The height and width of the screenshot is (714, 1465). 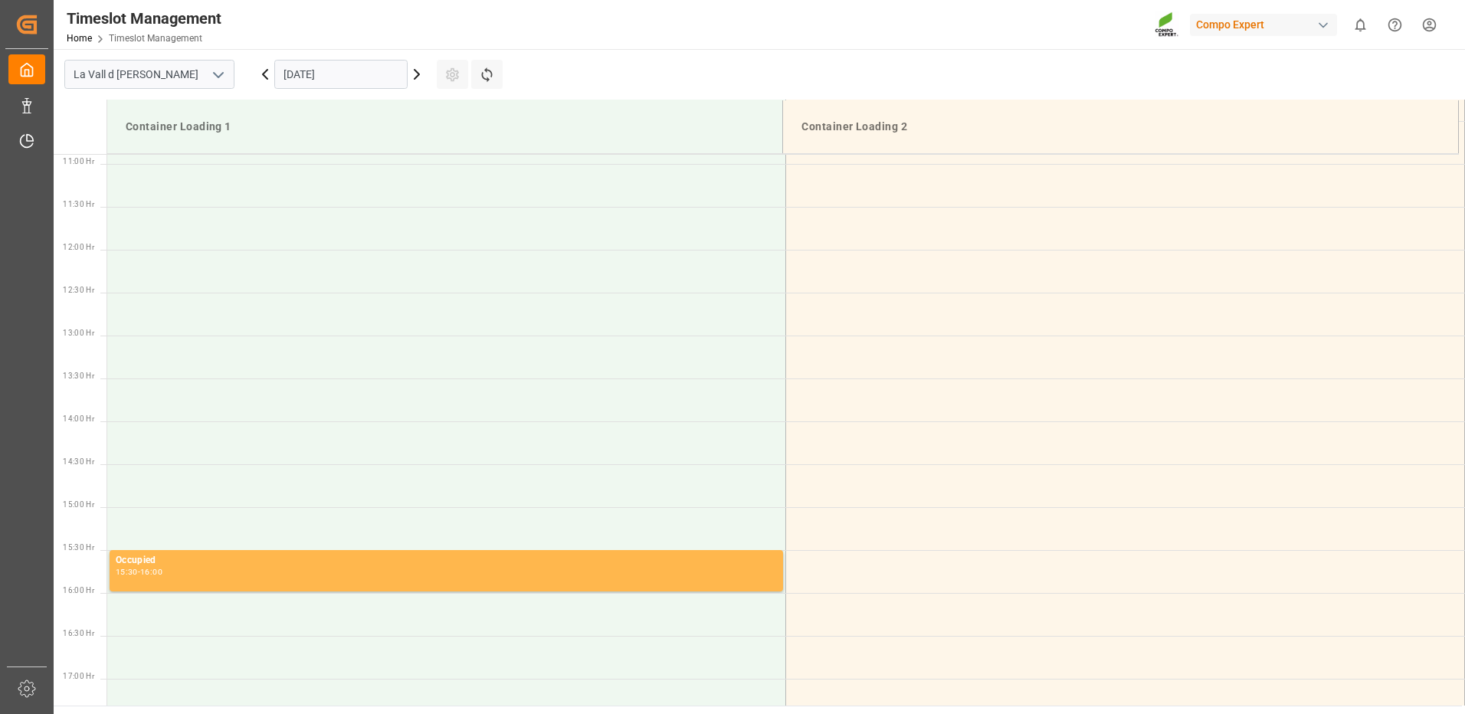 I want to click on span: 16:00 Hr, so click(x=78, y=590).